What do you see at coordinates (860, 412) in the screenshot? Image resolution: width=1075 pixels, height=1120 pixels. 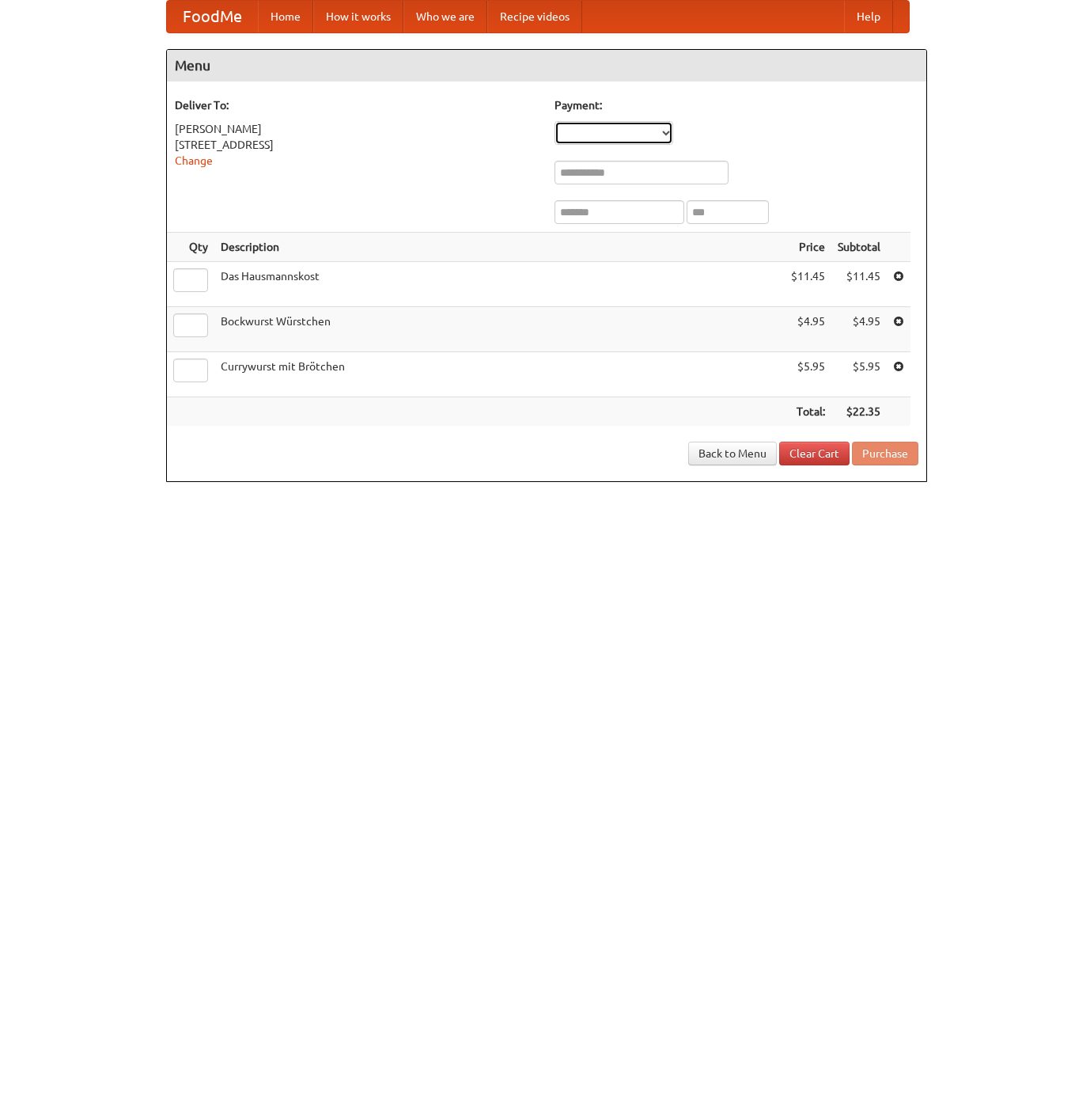 I see `th: $22.35` at bounding box center [860, 412].